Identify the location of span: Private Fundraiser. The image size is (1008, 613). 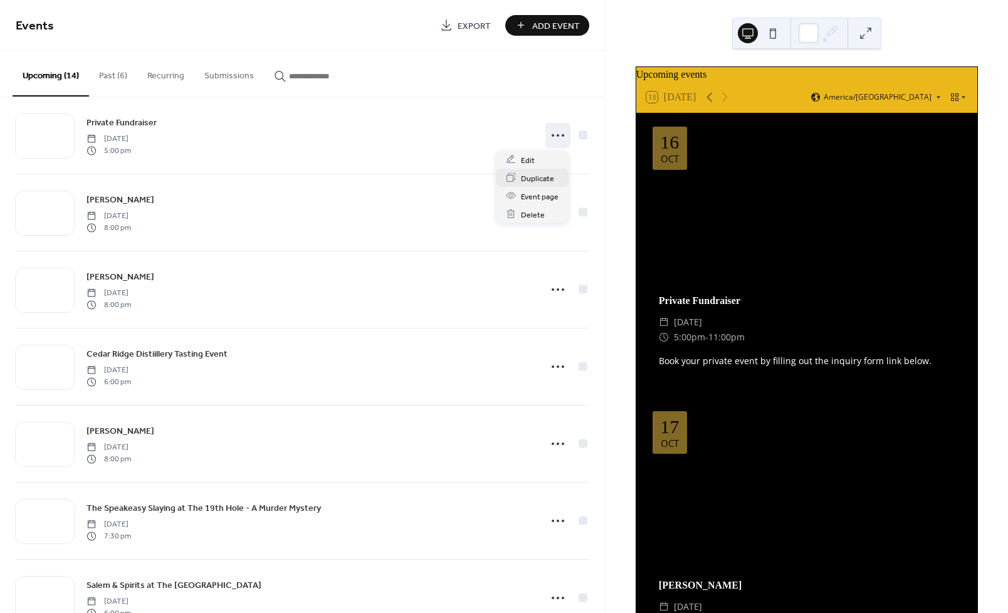
(122, 123).